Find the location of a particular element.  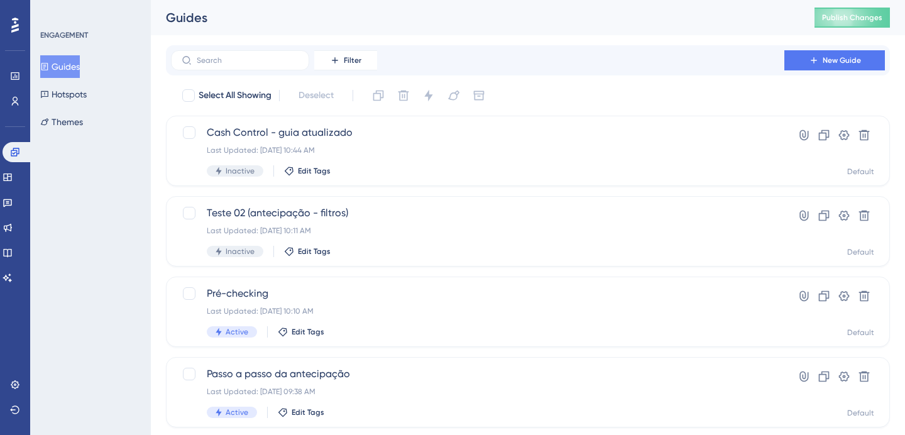

button: Filter is located at coordinates (346, 60).